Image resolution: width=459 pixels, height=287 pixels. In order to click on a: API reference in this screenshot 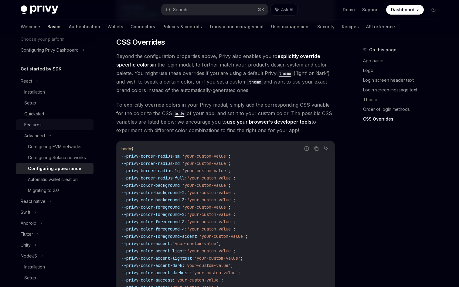, I will do `click(380, 27)`.